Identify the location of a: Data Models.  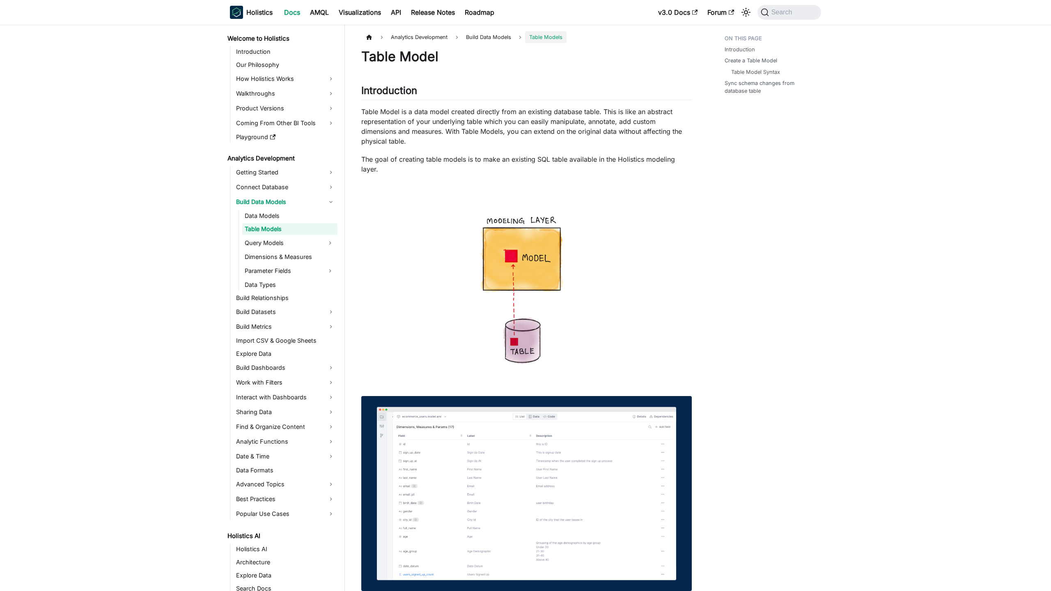
(290, 216).